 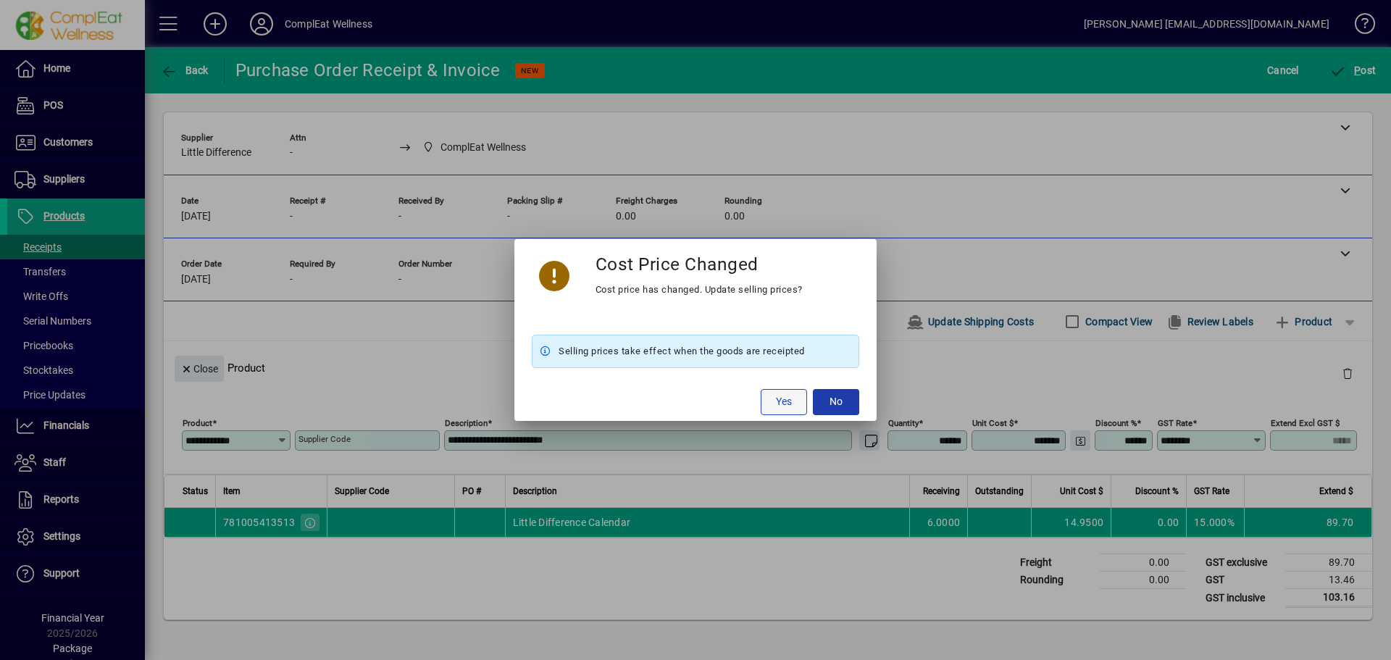 What do you see at coordinates (836, 402) in the screenshot?
I see `button: No` at bounding box center [836, 402].